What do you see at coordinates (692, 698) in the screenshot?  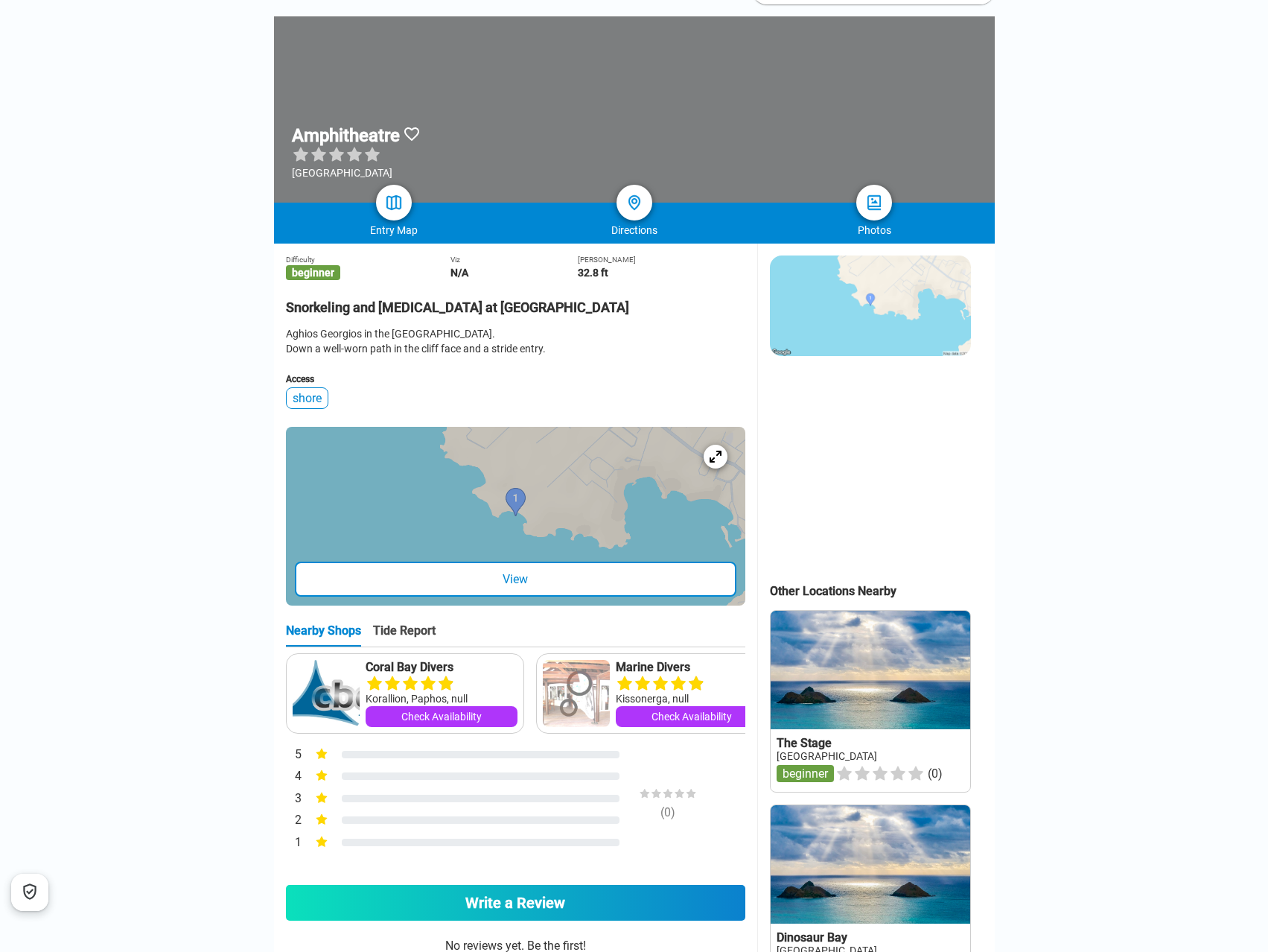 I see `div: Kissonerga, null` at bounding box center [692, 698].